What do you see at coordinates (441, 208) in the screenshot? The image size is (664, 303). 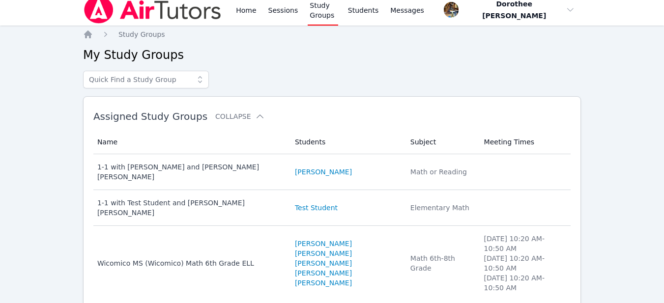 I see `div: Elementary Math` at bounding box center [441, 208].